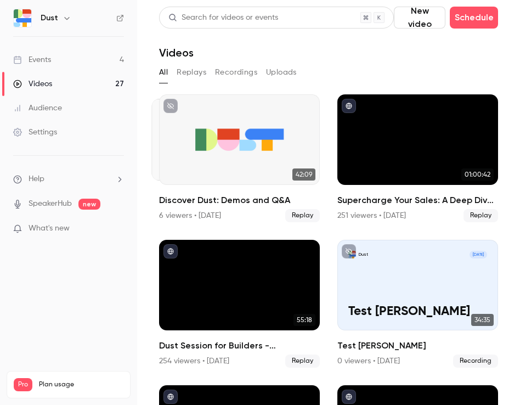  What do you see at coordinates (81, 385) in the screenshot?
I see `span: Plan usage` at bounding box center [81, 385].